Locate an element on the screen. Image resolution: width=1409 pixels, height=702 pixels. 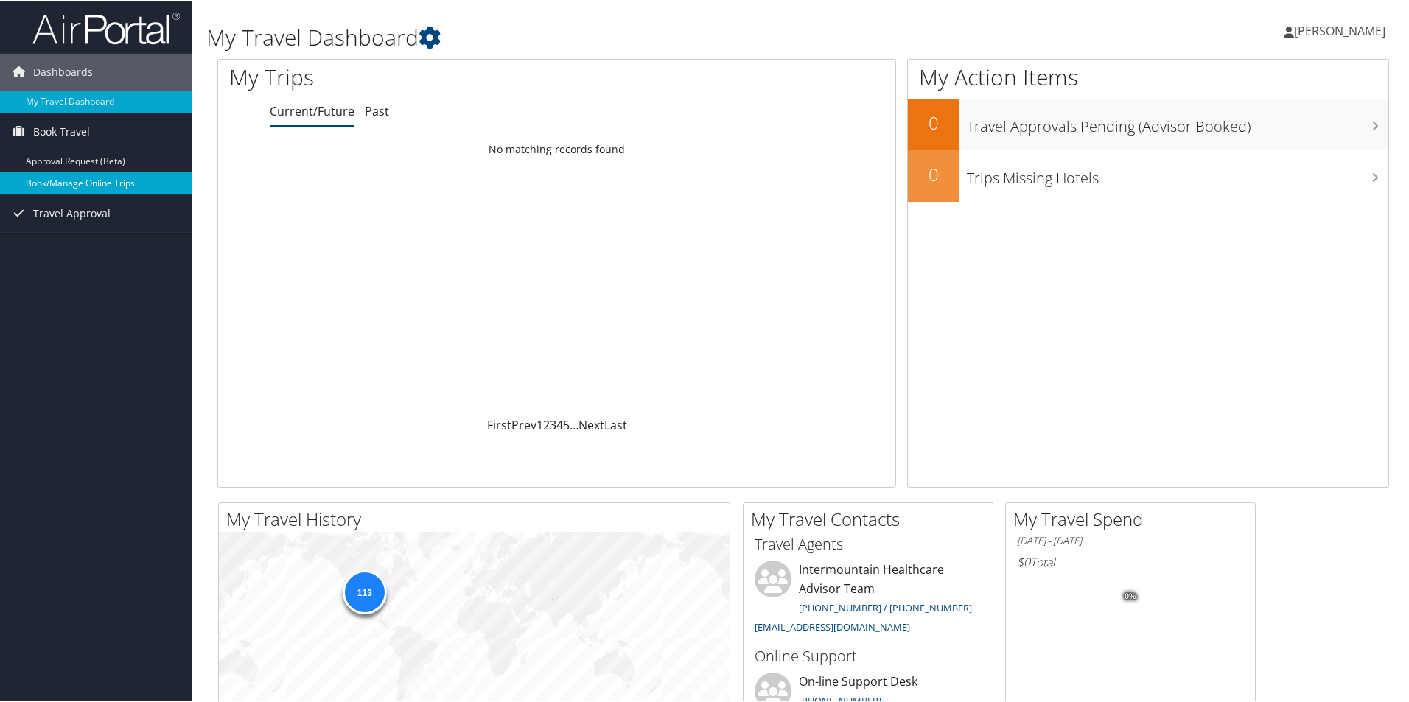
a: Current/Future is located at coordinates (312, 110).